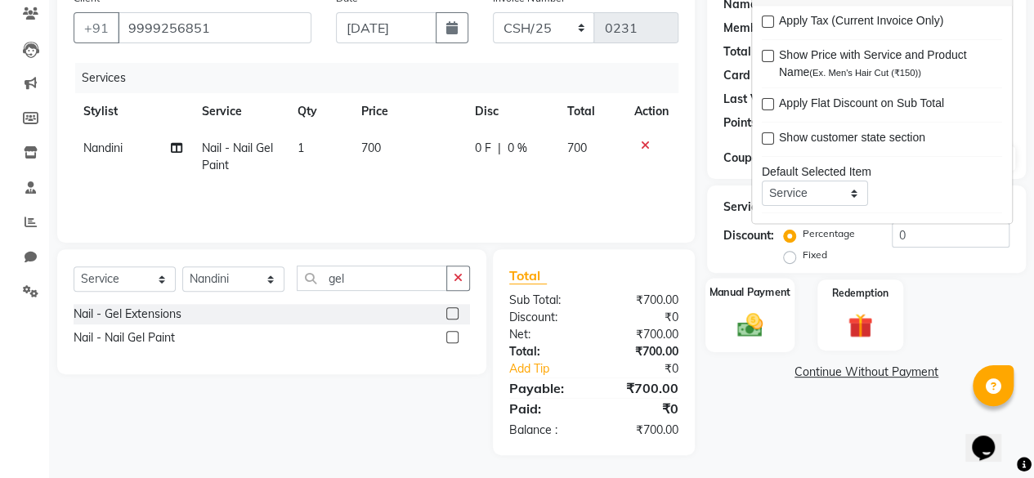  I want to click on th: Action, so click(651, 111).